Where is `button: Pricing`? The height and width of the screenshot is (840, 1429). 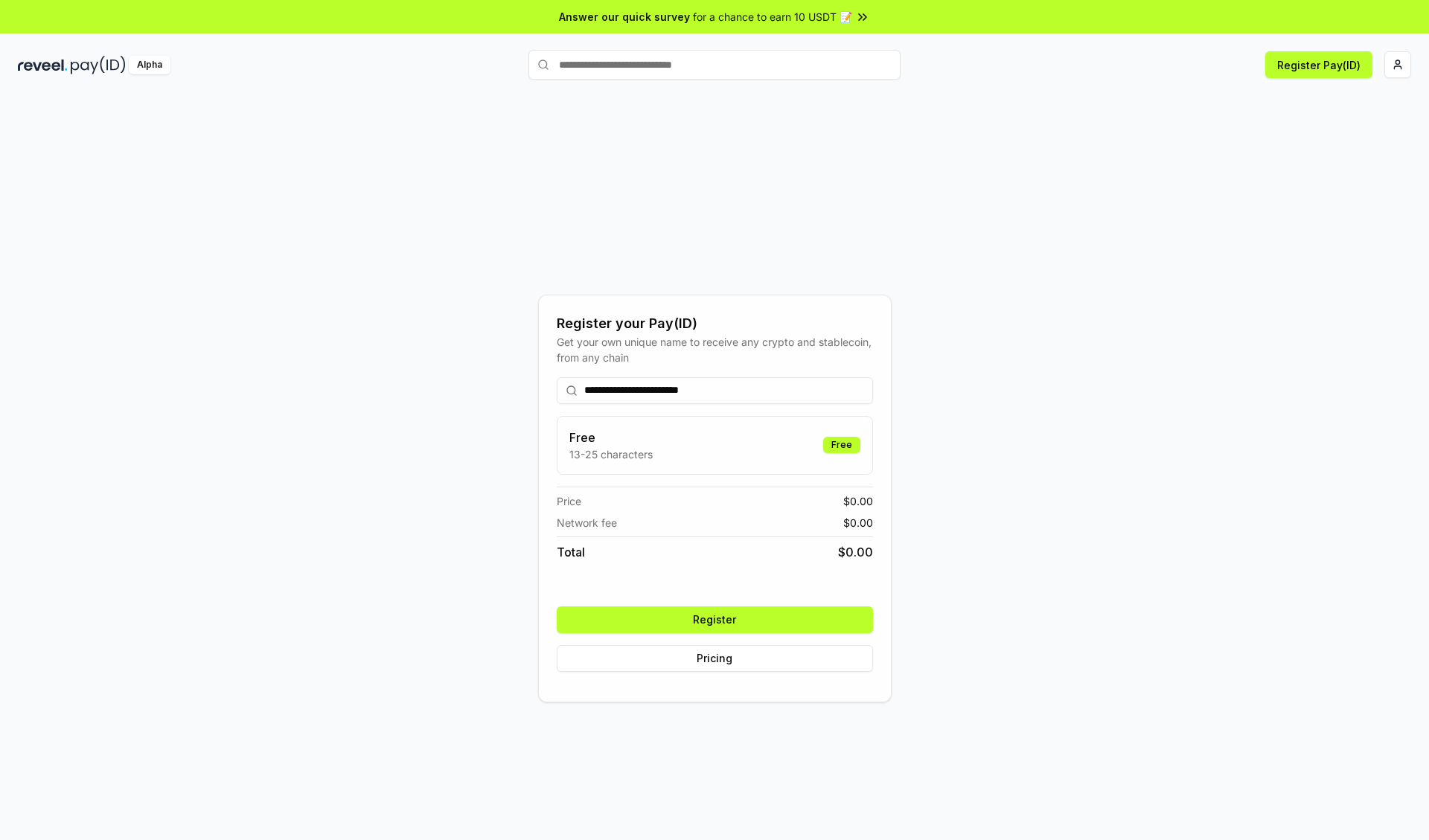
button: Pricing is located at coordinates (715, 659).